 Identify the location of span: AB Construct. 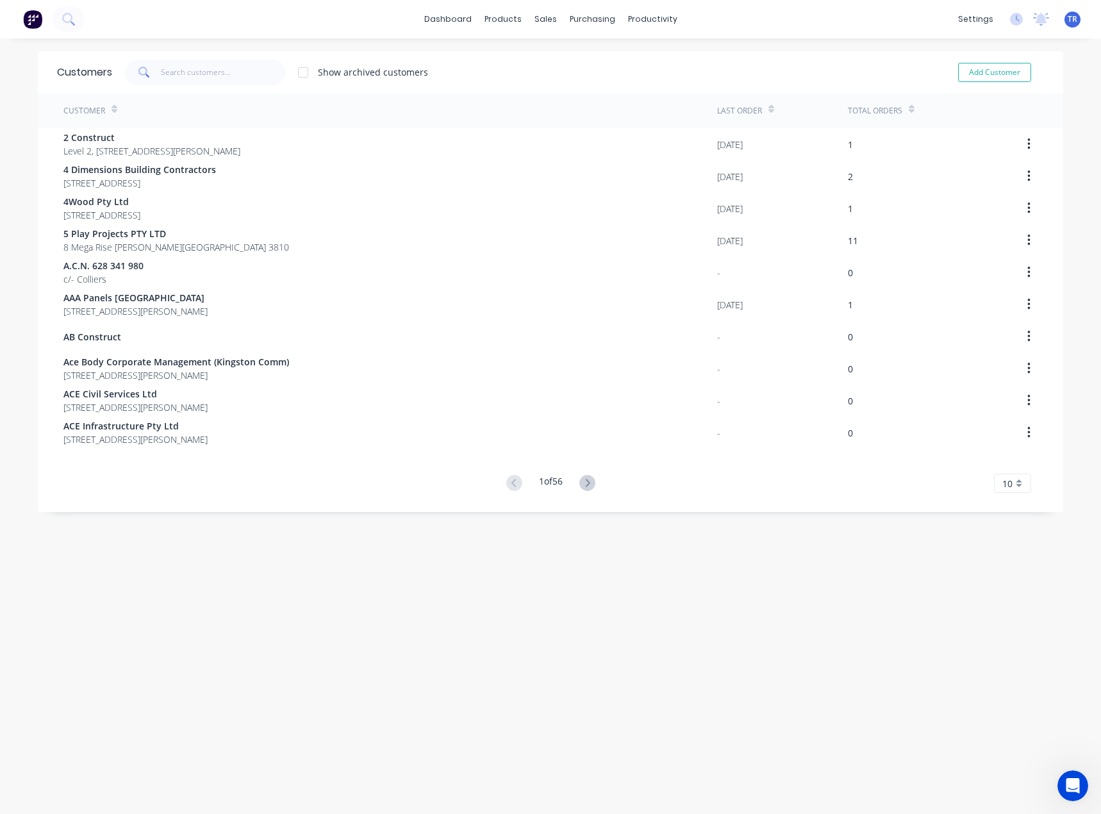
(92, 336).